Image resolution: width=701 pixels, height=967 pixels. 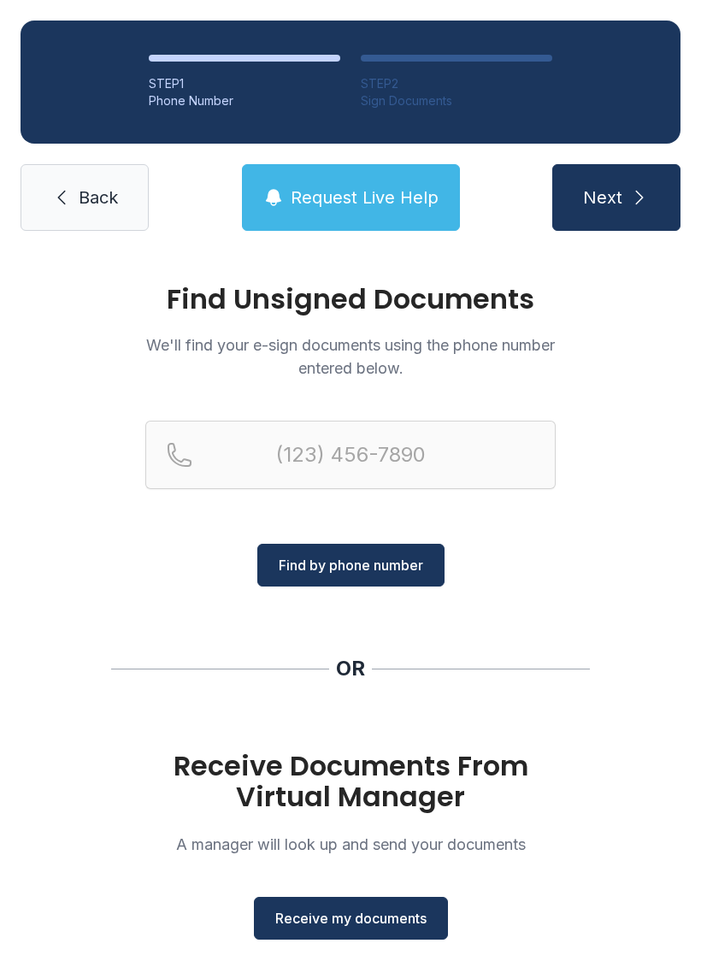 I want to click on div: STEP 2, so click(x=456, y=84).